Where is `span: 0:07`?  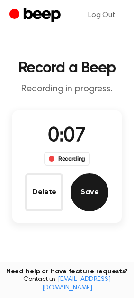
span: 0:07 is located at coordinates (67, 137).